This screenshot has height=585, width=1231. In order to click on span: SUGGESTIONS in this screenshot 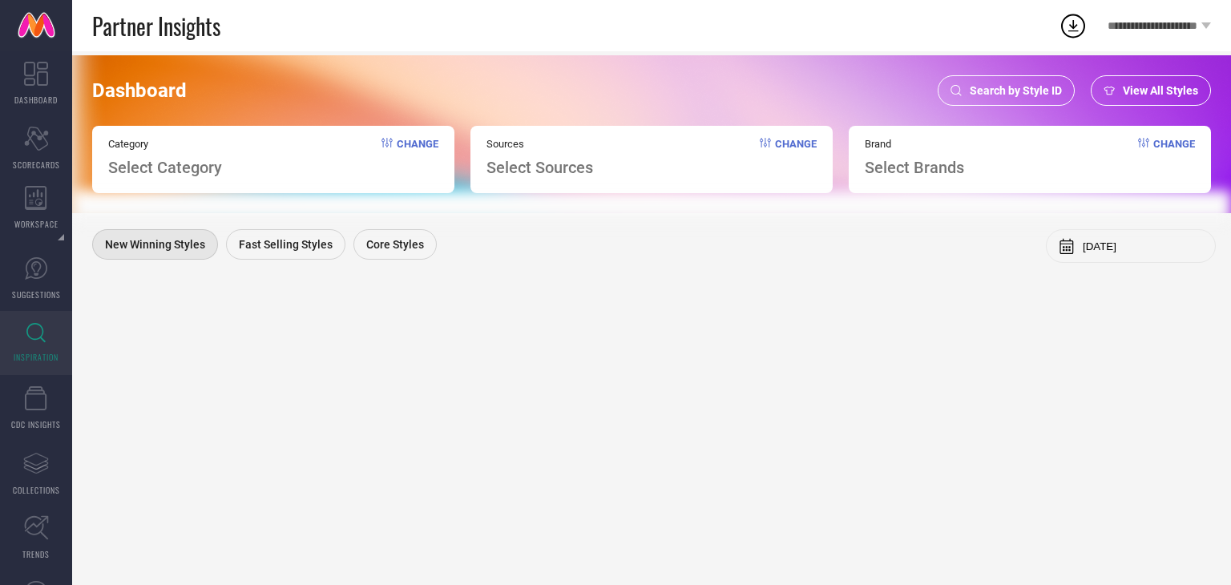, I will do `click(36, 294)`.